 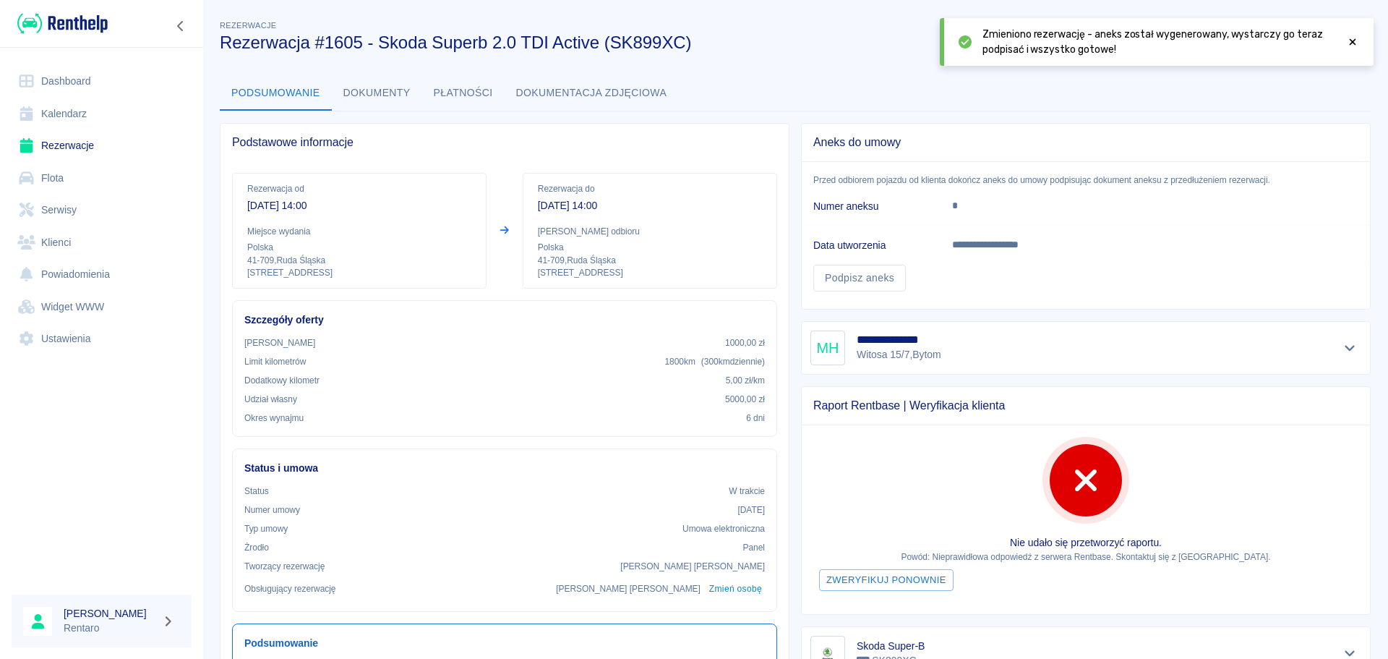 I want to click on p: Przed odbiorem pojazdu od klienta dokończ aneks do umowy podpisując dokument aneksu z przedłużeni..., so click(x=1086, y=180).